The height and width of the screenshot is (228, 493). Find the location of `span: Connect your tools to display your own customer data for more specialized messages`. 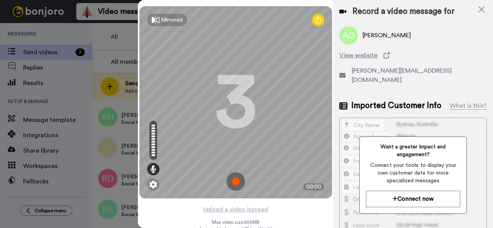

span: Connect your tools to display your own customer data for more specialized messages is located at coordinates (413, 173).